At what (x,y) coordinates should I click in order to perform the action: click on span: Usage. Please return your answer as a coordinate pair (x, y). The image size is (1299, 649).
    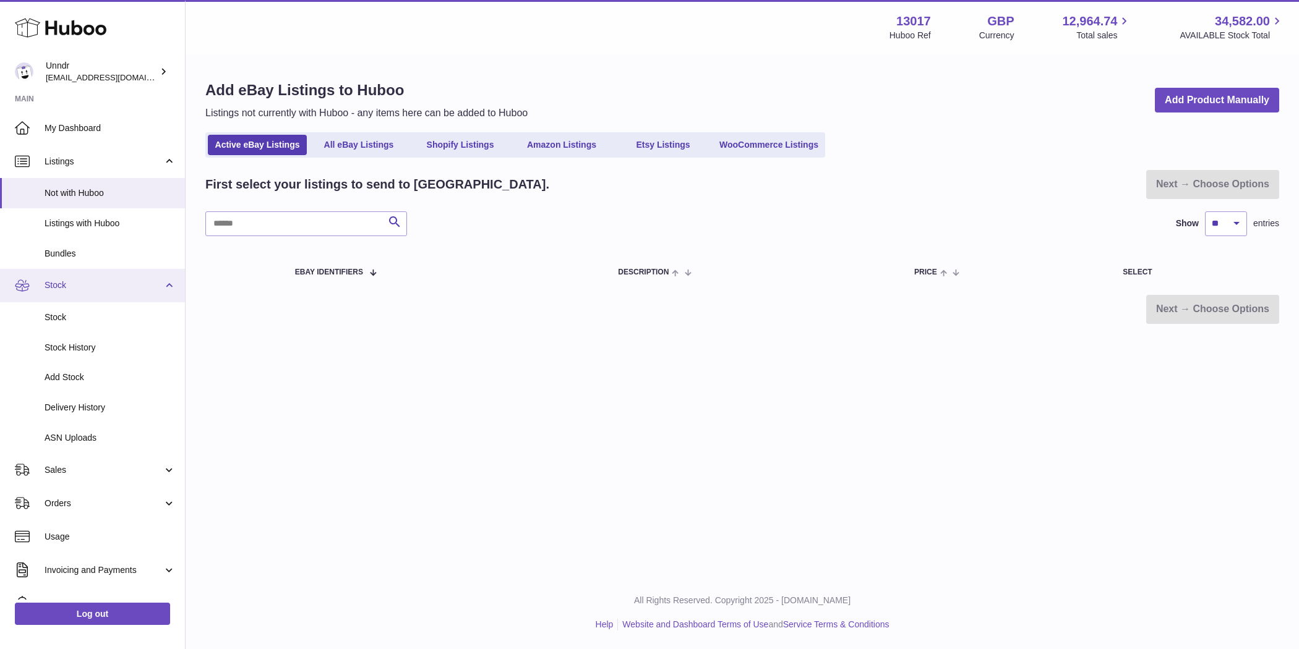
    Looking at the image, I should click on (110, 537).